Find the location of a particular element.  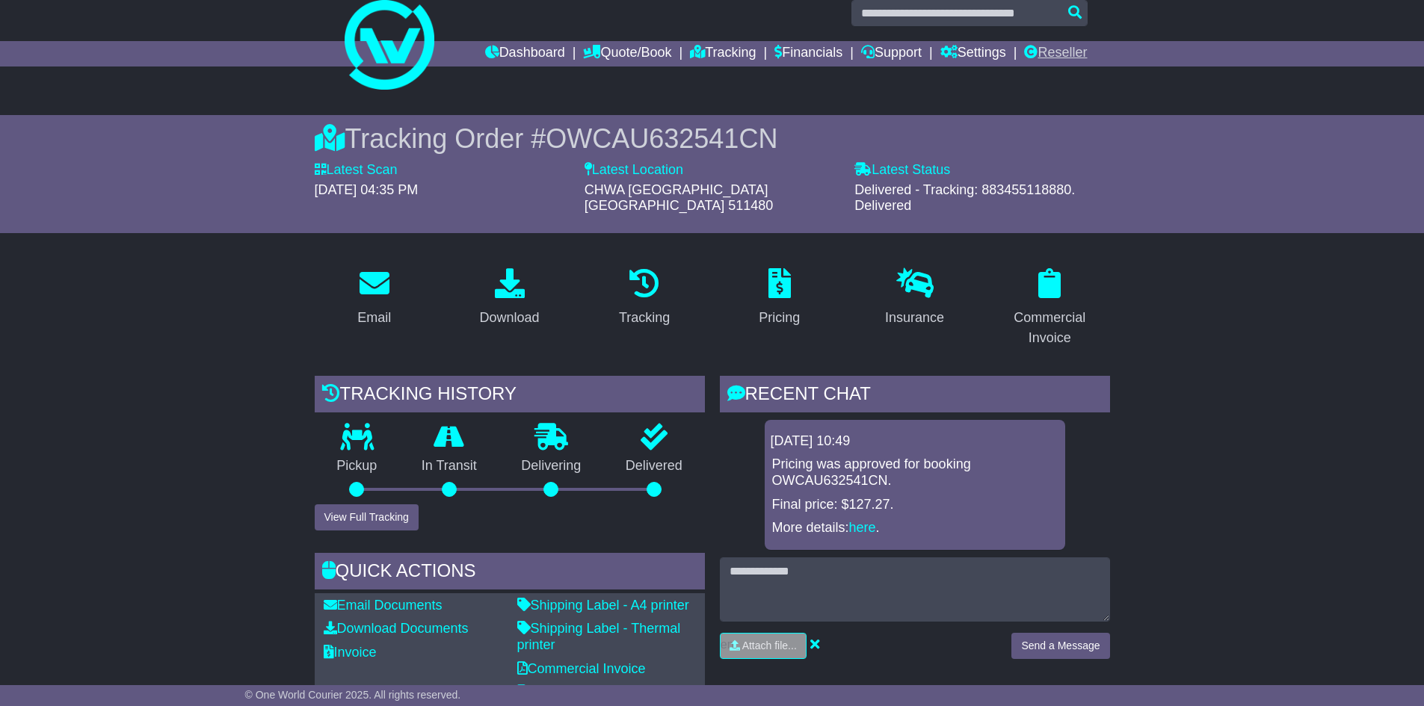

div: Pricing is located at coordinates (779, 318).